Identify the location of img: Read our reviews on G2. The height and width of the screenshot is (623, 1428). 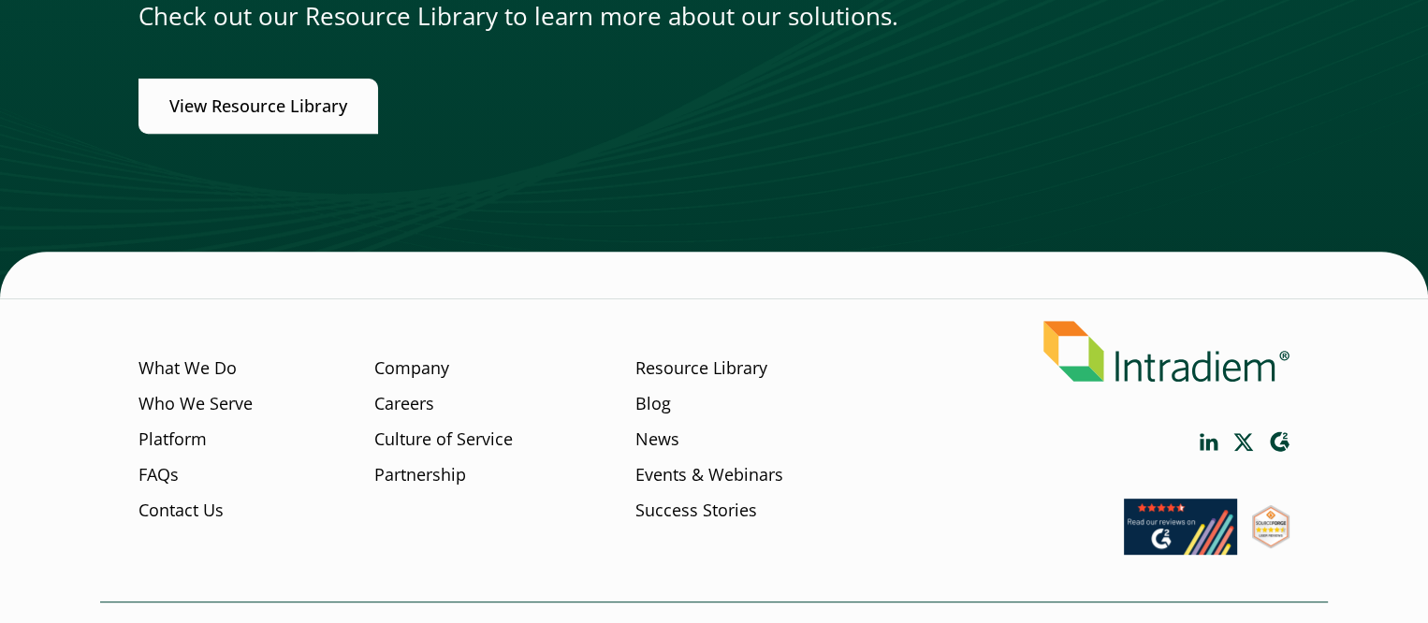
(1180, 527).